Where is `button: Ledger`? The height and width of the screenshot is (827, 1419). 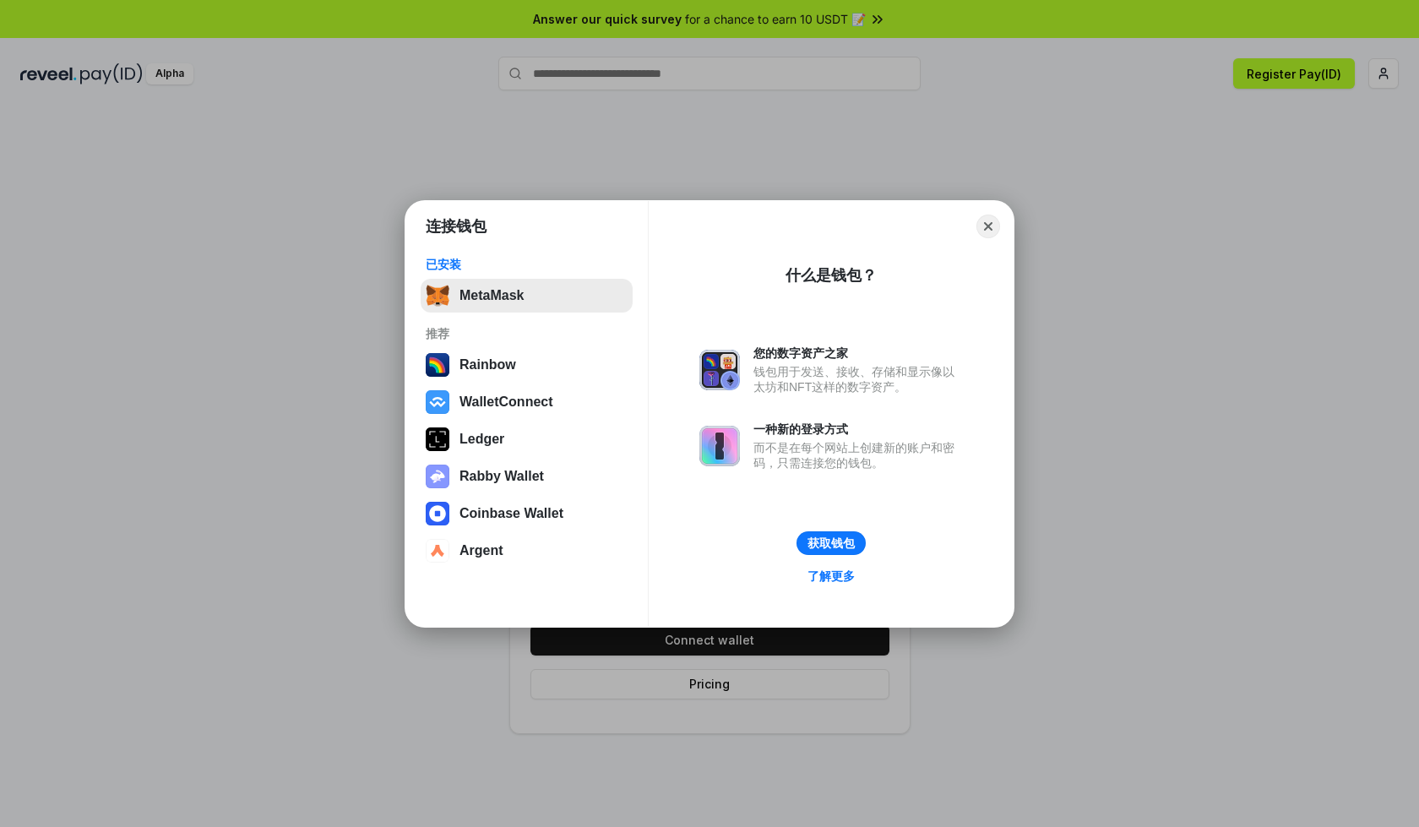
button: Ledger is located at coordinates (526, 439).